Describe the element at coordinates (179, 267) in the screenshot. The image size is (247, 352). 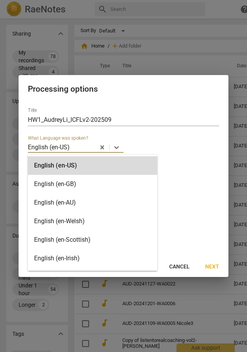
I see `button: Cancel` at that location.